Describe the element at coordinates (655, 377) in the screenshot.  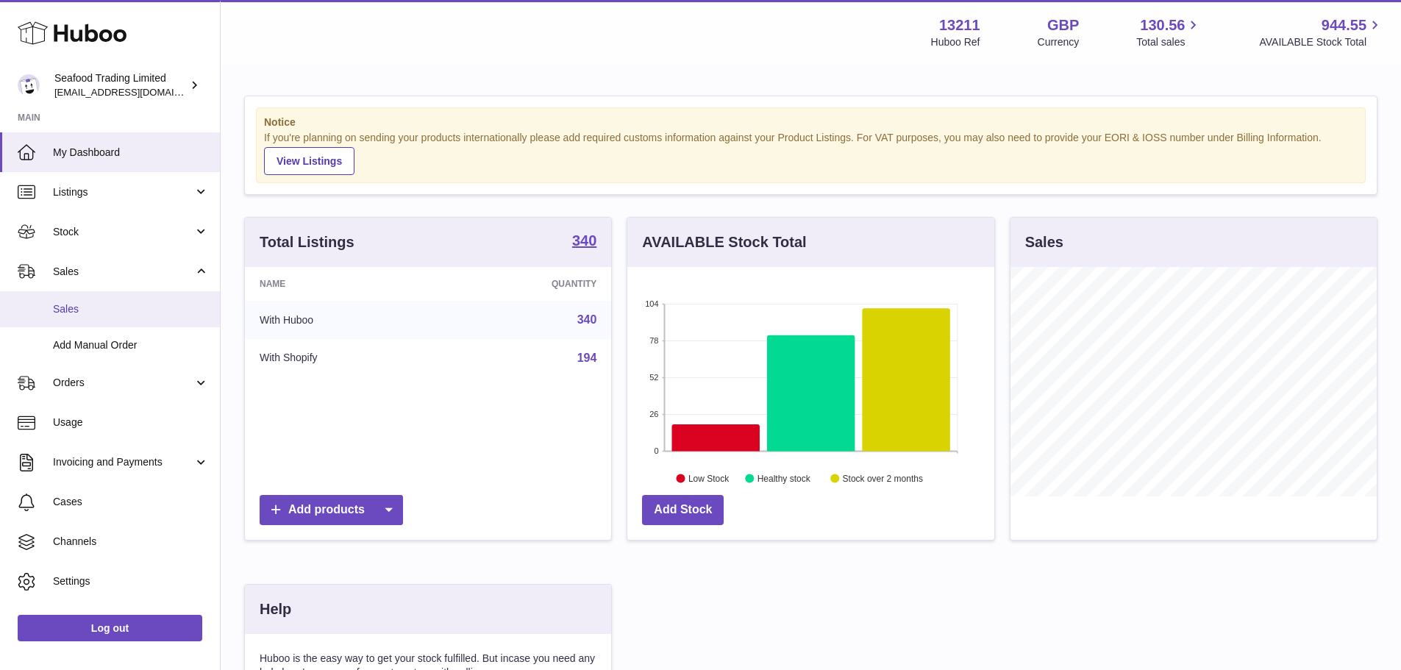
I see `text: 52` at that location.